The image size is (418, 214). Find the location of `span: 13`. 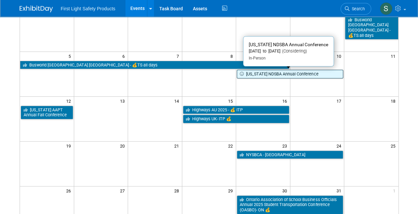

span: 13 is located at coordinates (123, 101).